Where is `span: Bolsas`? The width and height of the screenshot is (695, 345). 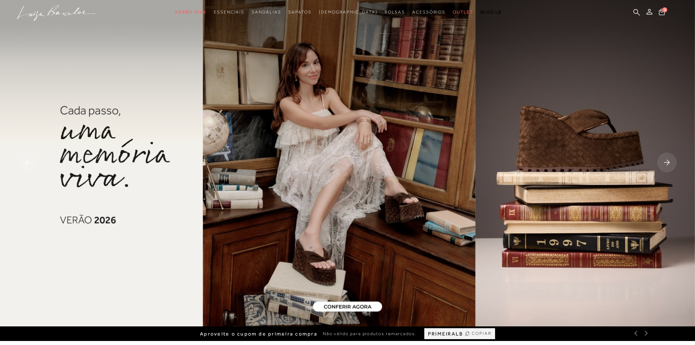
span: Bolsas is located at coordinates (395, 12).